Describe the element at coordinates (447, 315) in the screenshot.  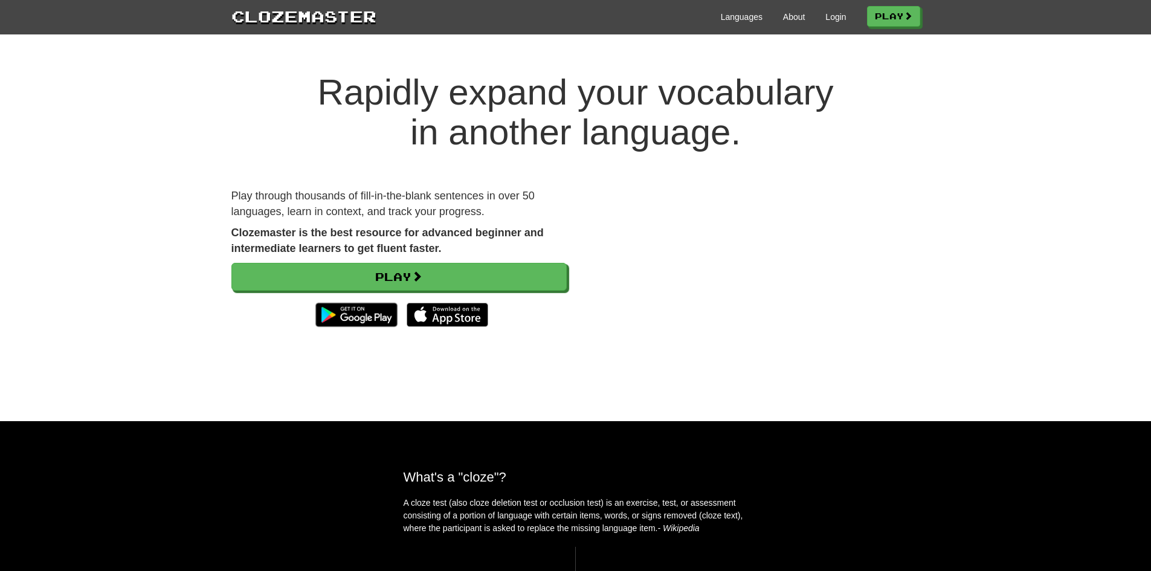
I see `img: Download_on_the_App_Store_Badge_US-UK_135x40-25178aeef6eb6b83b96f5f2d004eda3bffbb37122de64afbaef7...` at that location.